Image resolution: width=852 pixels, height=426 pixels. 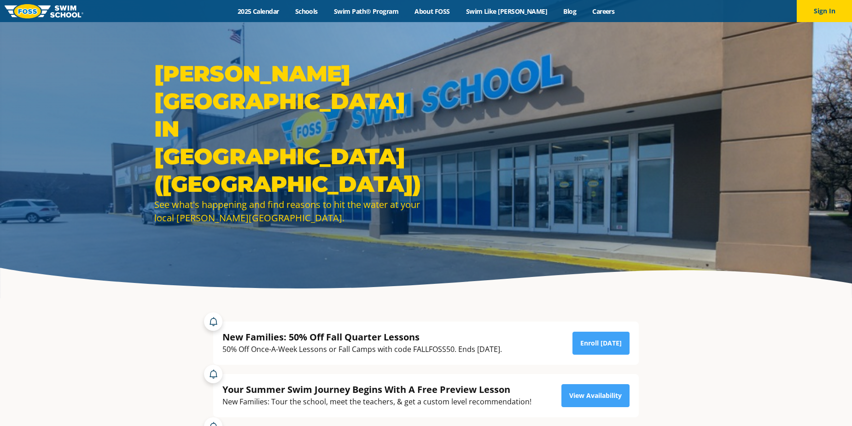 What do you see at coordinates (432, 11) in the screenshot?
I see `a: About FOSS` at bounding box center [432, 11].